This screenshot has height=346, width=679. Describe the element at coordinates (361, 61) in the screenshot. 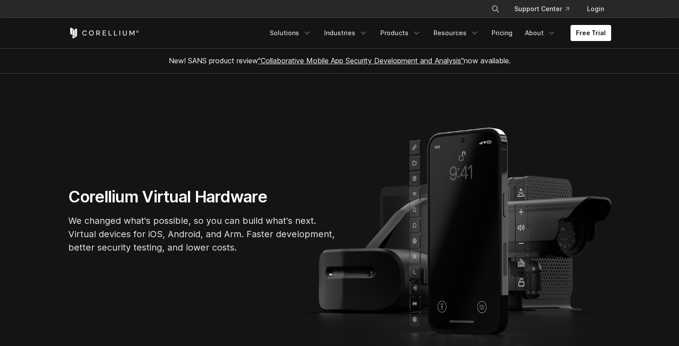

I see `a: "Collaborative Mobile App Security Development and Analysis"` at that location.